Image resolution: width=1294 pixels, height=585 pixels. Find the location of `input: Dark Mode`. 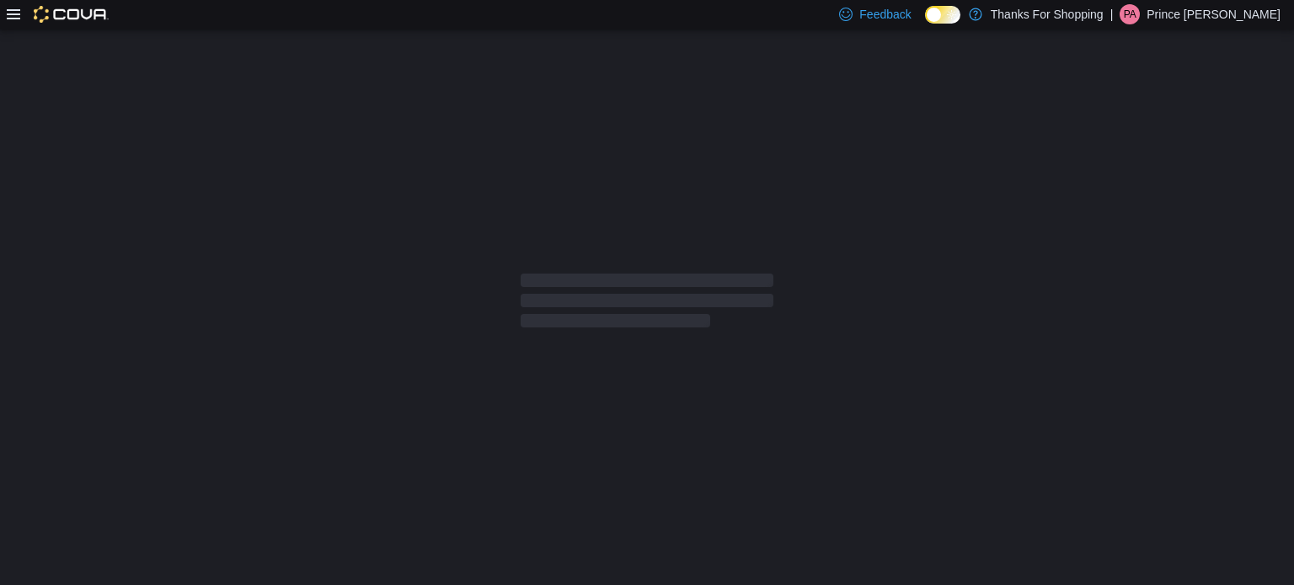

input: Dark Mode is located at coordinates (942, 14).